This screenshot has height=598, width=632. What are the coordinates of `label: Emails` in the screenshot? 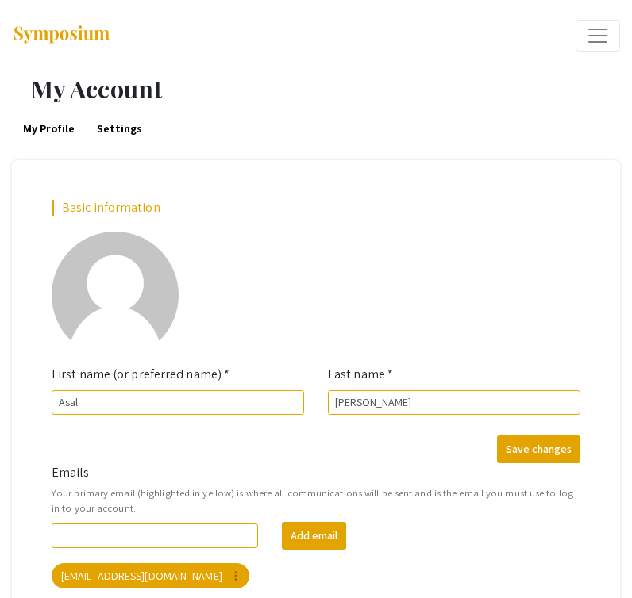 It's located at (71, 473).